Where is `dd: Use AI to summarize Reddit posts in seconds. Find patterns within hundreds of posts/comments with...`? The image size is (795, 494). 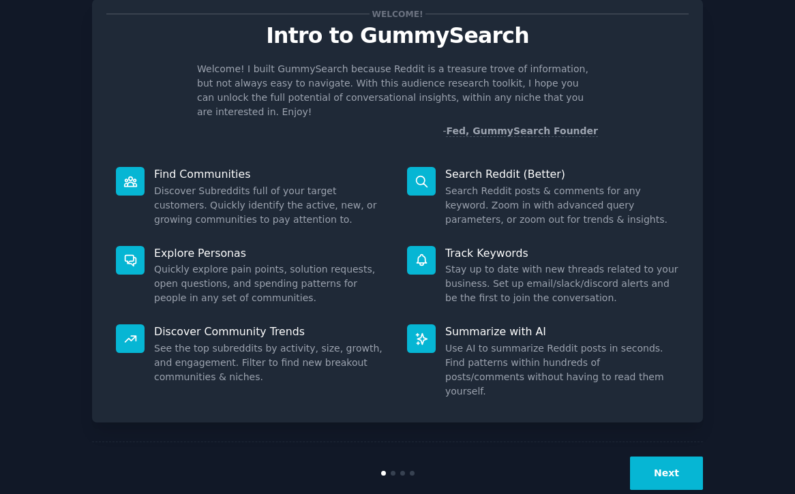 dd: Use AI to summarize Reddit posts in seconds. Find patterns within hundreds of posts/comments with... is located at coordinates (562, 370).